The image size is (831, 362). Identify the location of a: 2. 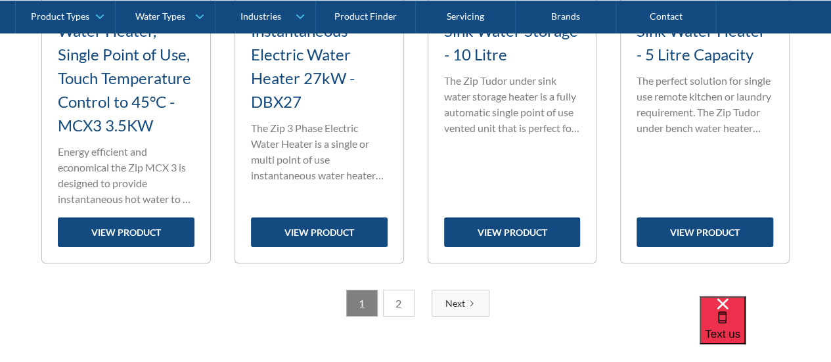
(399, 303).